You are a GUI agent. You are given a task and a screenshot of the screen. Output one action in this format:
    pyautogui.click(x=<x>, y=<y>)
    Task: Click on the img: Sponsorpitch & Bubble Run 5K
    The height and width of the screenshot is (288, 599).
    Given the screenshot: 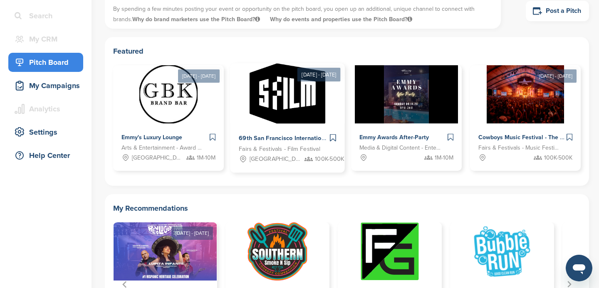 What is the action you would take?
    pyautogui.click(x=502, y=252)
    